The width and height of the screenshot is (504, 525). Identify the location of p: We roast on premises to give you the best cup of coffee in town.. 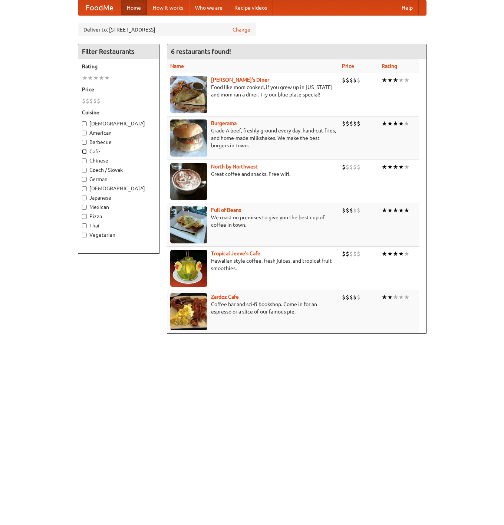
(253, 221).